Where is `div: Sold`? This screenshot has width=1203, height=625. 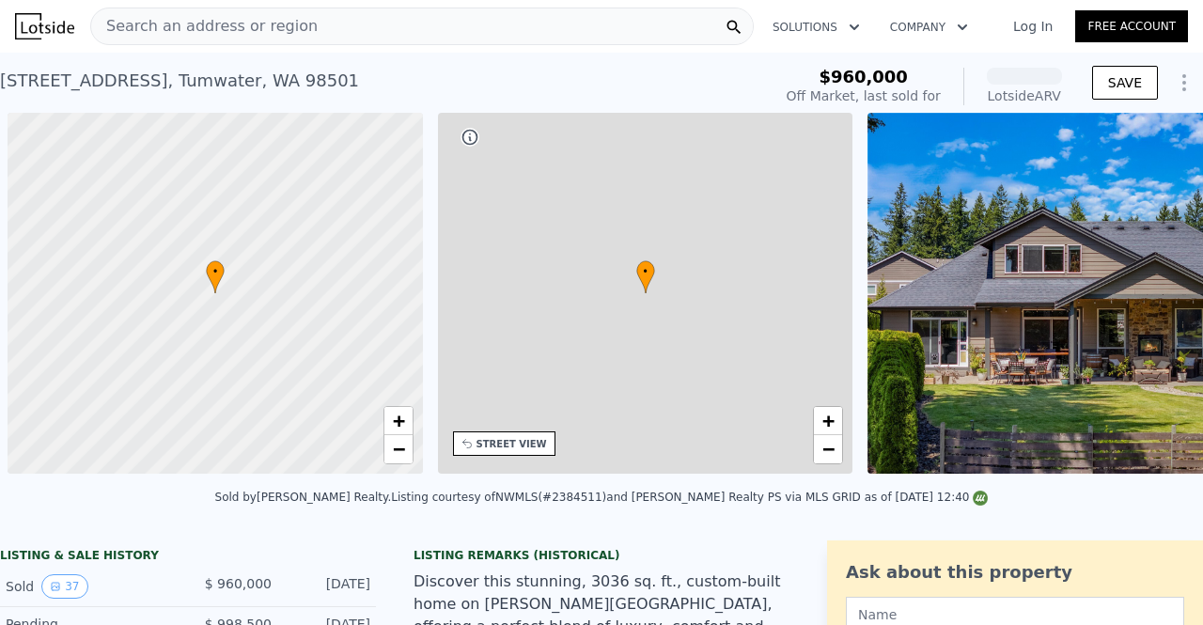
div: Sold is located at coordinates (89, 586).